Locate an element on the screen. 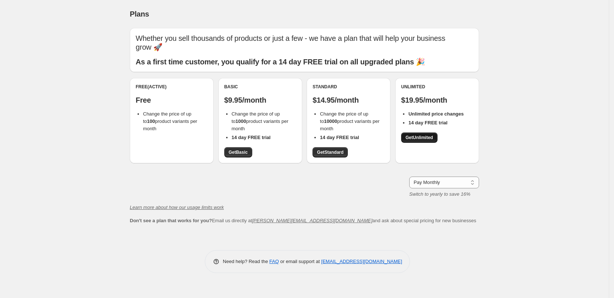  div: Standard is located at coordinates (348, 87).